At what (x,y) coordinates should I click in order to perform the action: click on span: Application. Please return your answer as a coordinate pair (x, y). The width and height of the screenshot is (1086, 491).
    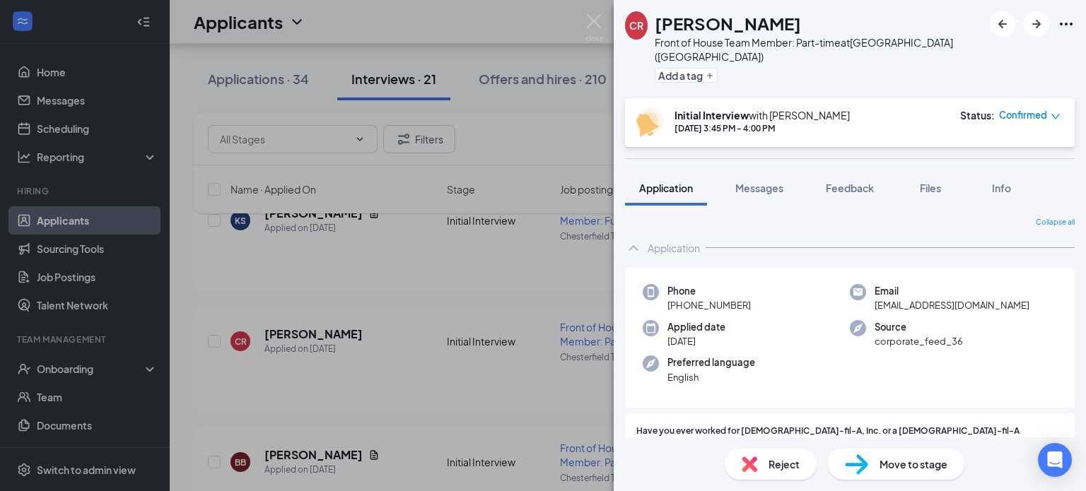
    Looking at the image, I should click on (666, 188).